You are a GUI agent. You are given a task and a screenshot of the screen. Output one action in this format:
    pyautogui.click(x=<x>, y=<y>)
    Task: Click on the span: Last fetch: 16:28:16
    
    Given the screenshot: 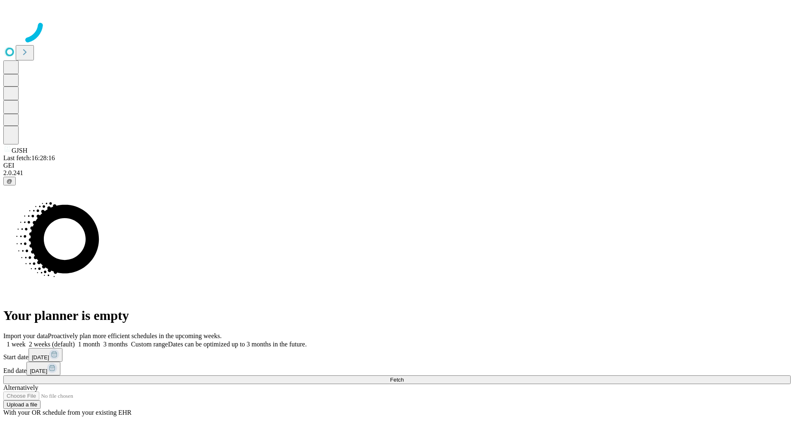 What is the action you would take?
    pyautogui.click(x=29, y=158)
    